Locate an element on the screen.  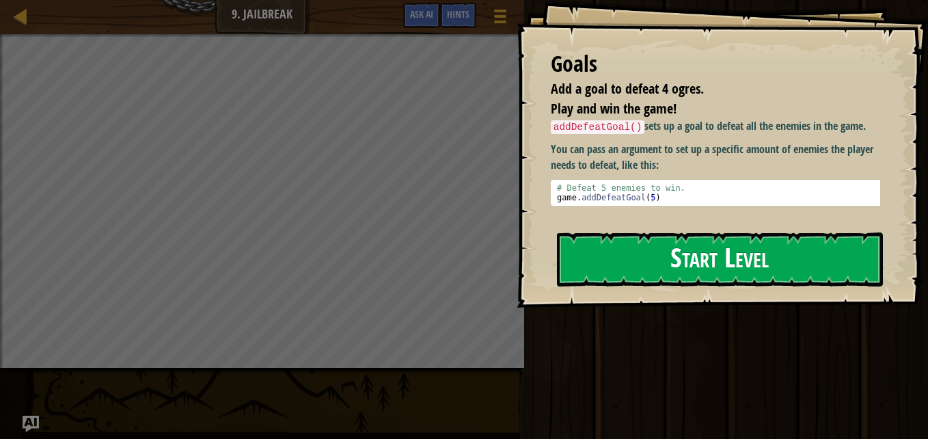
button: Start Level is located at coordinates (720, 259).